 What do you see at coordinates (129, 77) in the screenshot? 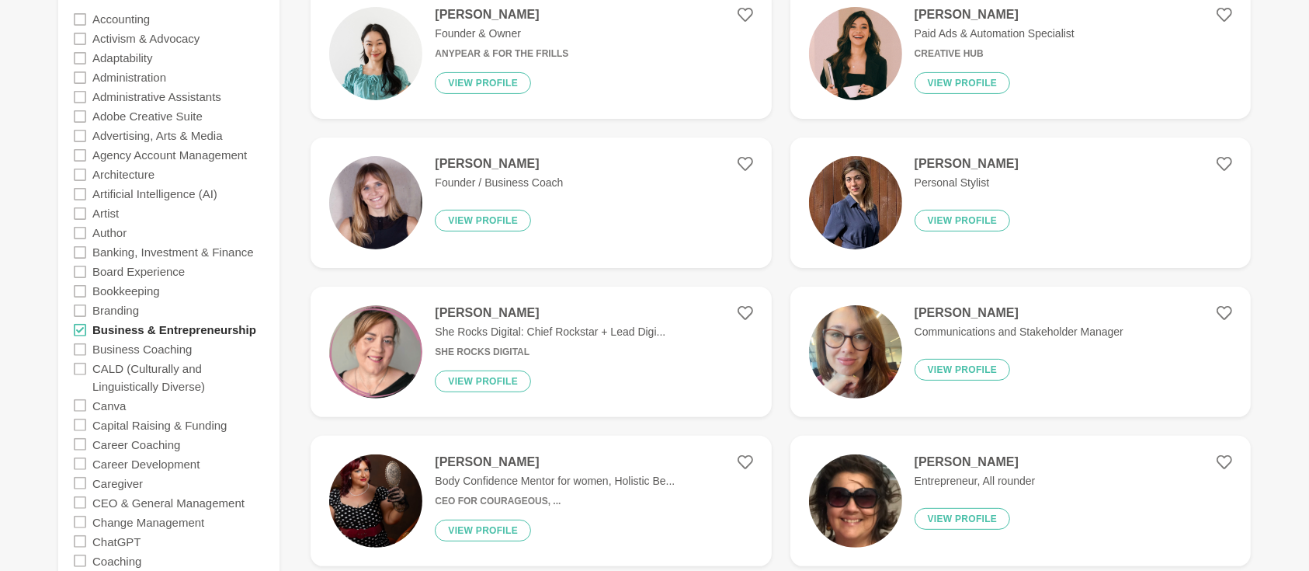
I see `label: Administration` at bounding box center [129, 77].